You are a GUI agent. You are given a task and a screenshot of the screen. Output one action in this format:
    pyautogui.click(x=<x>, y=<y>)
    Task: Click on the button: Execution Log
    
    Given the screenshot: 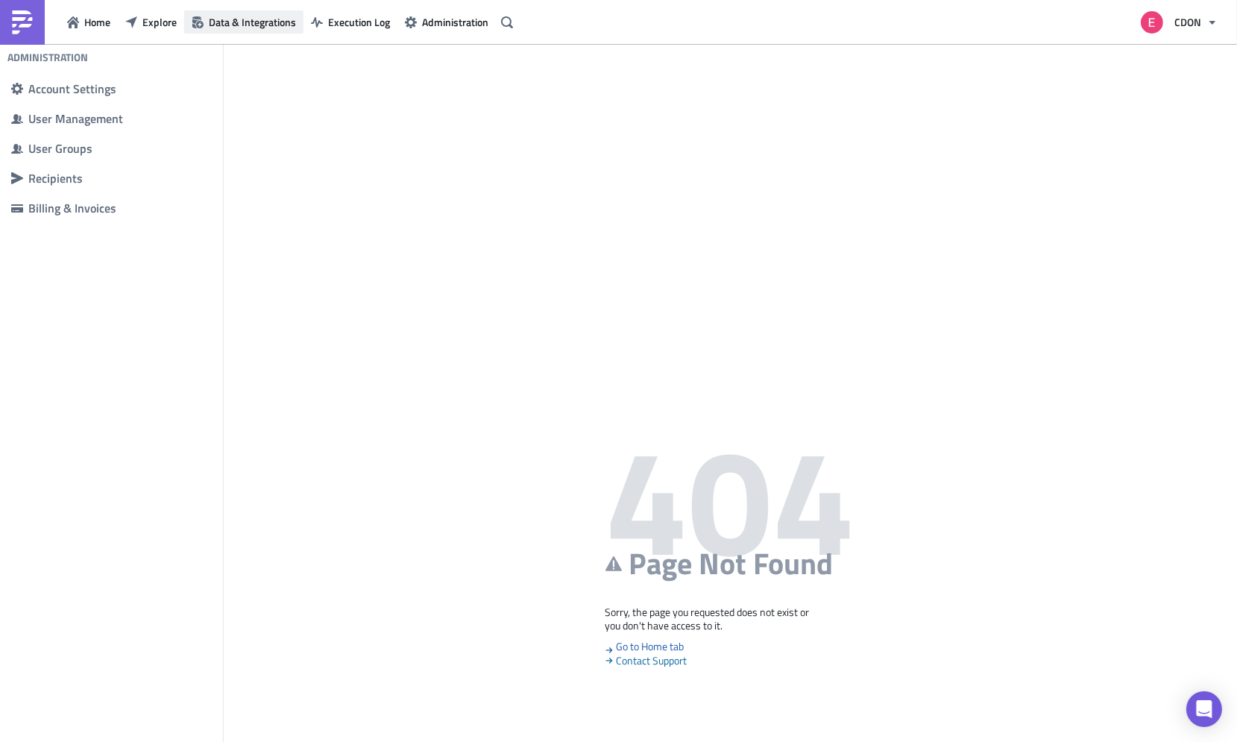 What is the action you would take?
    pyautogui.click(x=350, y=22)
    